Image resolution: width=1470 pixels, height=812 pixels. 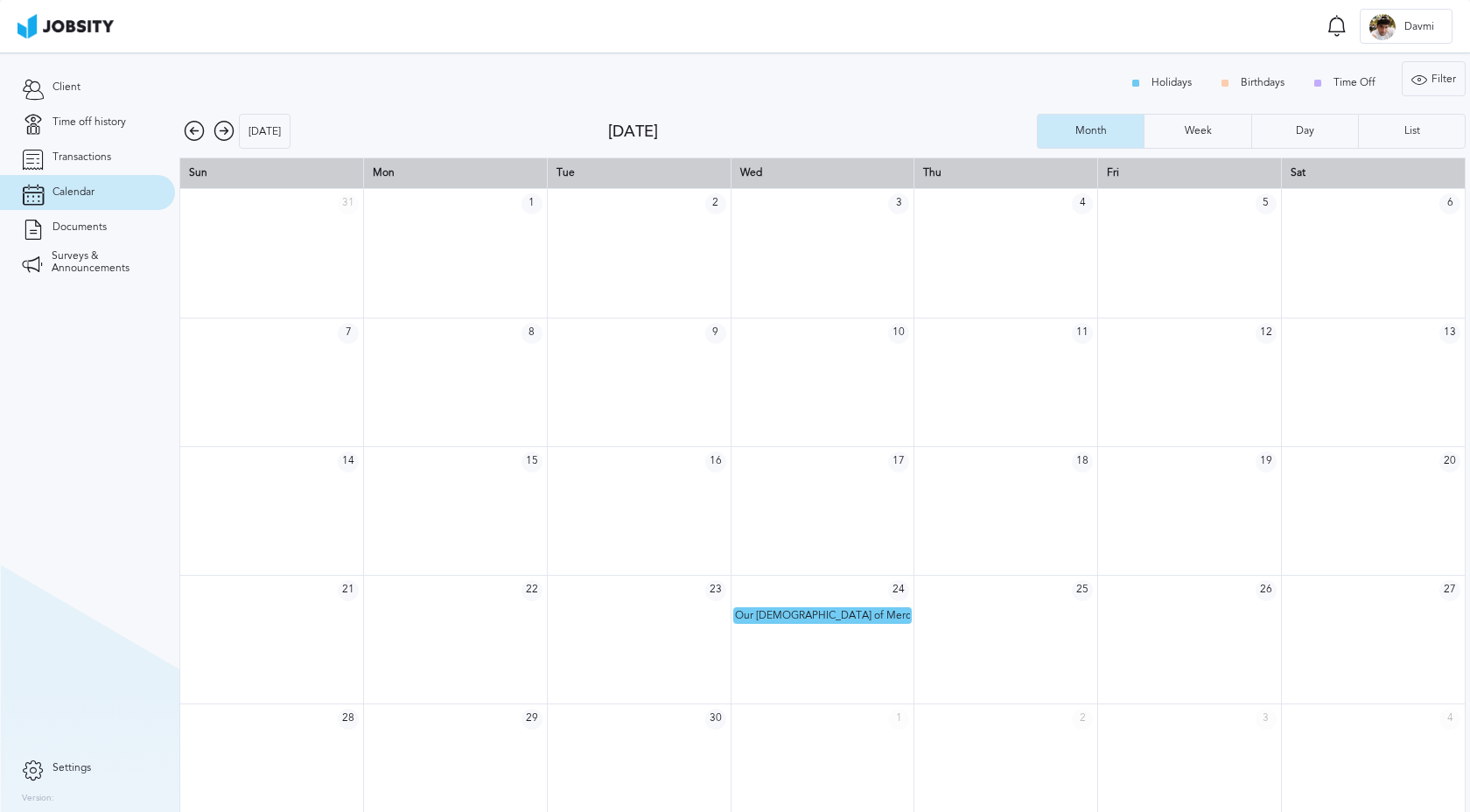 I want to click on span: 6, so click(x=1450, y=204).